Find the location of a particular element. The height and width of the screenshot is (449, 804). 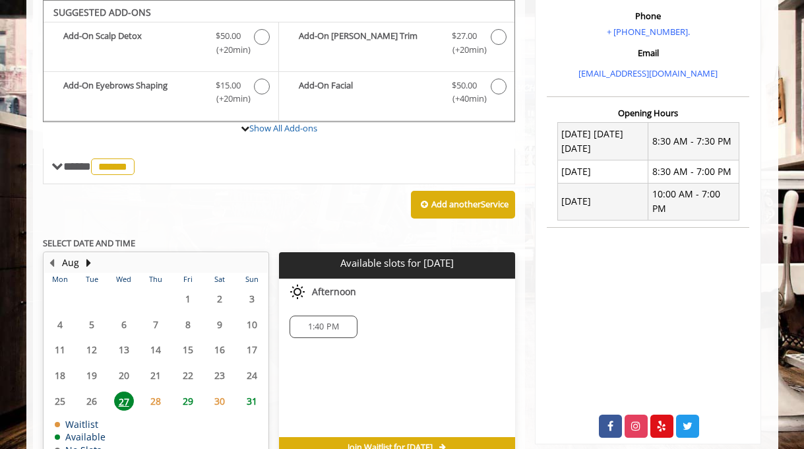

b: Add-On Facial is located at coordinates (369, 92).